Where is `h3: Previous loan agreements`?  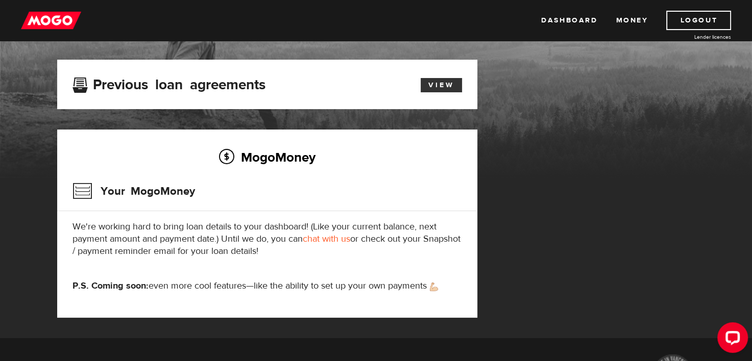
h3: Previous loan agreements is located at coordinates (169, 83).